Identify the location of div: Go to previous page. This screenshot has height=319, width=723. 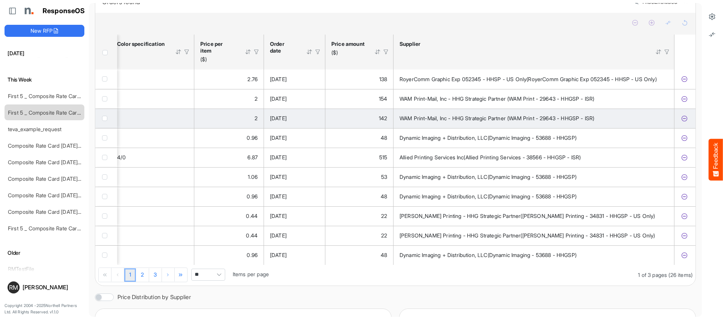
(118, 275).